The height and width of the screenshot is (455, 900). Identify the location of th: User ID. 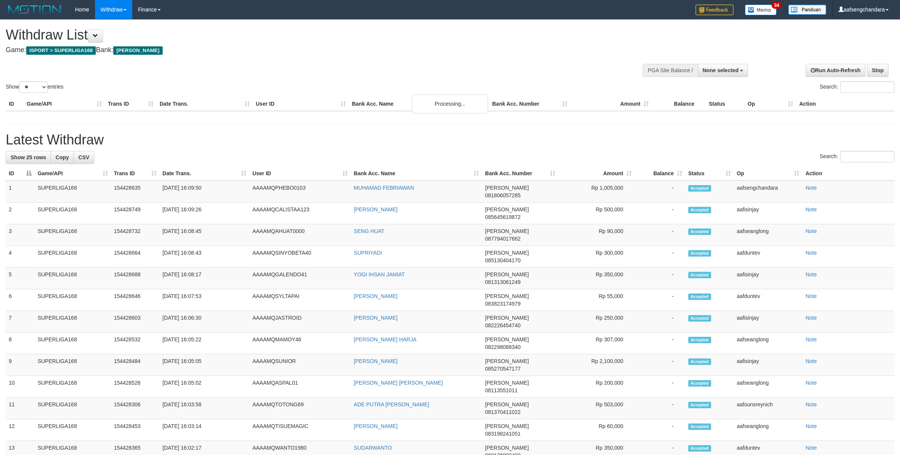
(301, 104).